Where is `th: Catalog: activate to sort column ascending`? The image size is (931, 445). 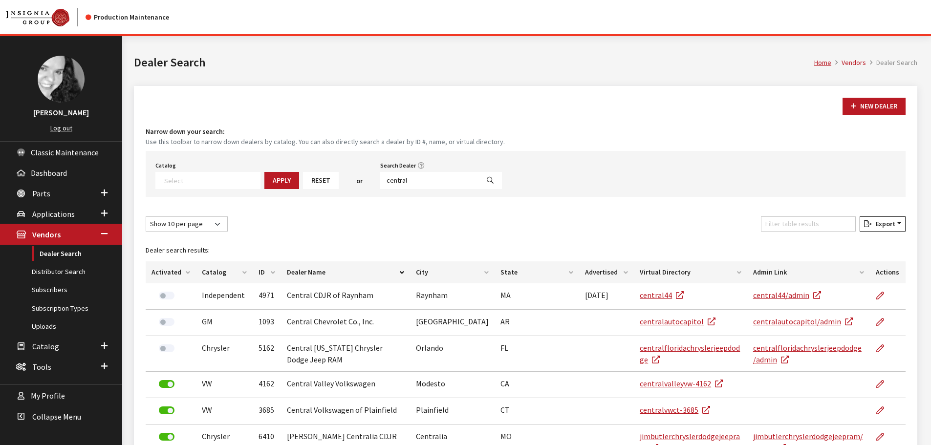
th: Catalog: activate to sort column ascending is located at coordinates (224, 272).